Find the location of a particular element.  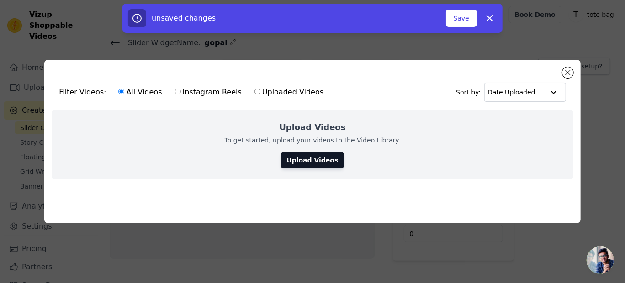

div: Sort by: is located at coordinates (511, 92).